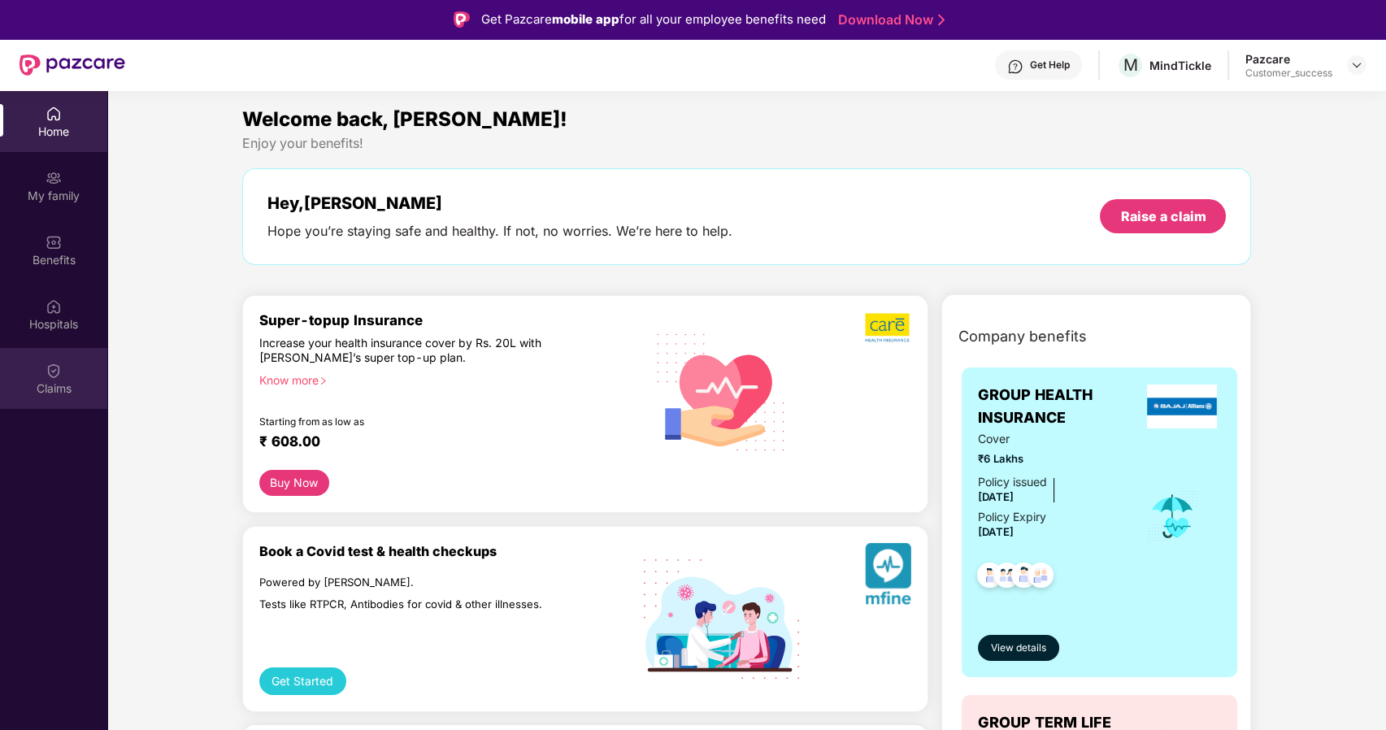  I want to click on div: Tests like RTPCR, Antibodies for covid & other illnesses., so click(415, 604).